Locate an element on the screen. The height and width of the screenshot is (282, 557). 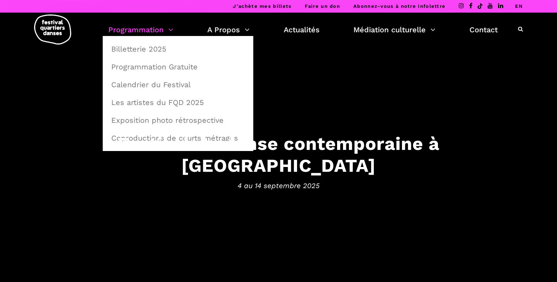
a: Actualités is located at coordinates (302, 30).